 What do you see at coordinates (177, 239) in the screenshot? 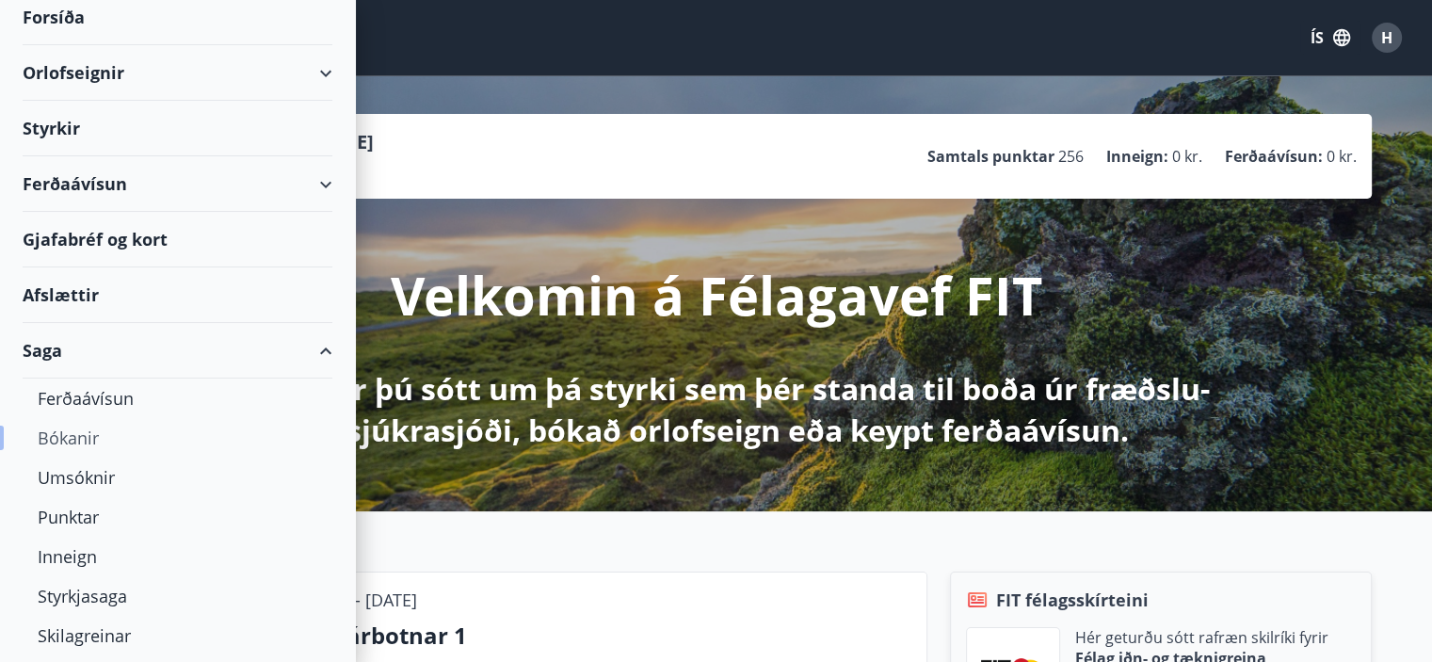
I see `div: Gjafabréf og kort` at bounding box center [177, 239].